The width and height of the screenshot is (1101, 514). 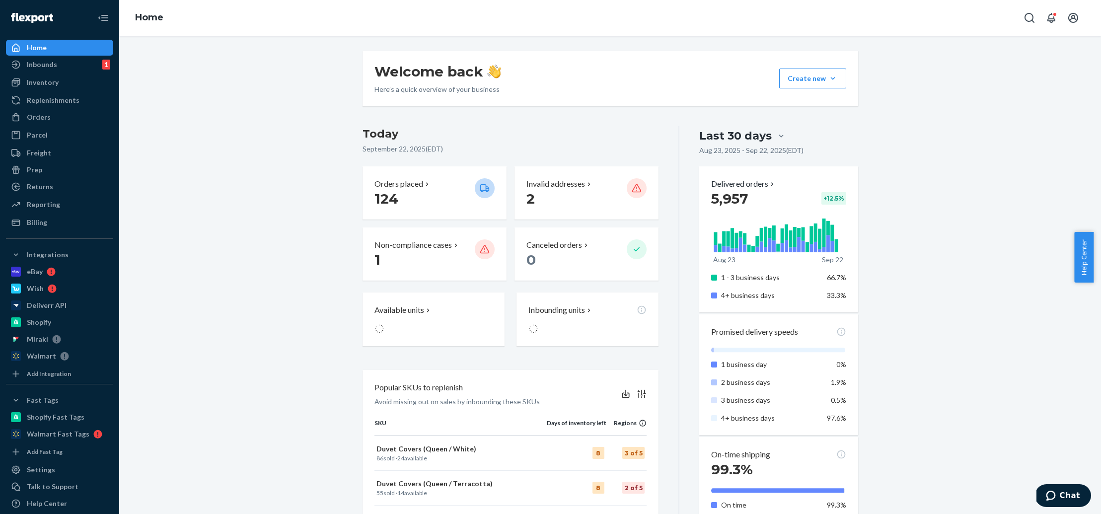 What do you see at coordinates (35, 288) in the screenshot?
I see `div: Wish` at bounding box center [35, 288].